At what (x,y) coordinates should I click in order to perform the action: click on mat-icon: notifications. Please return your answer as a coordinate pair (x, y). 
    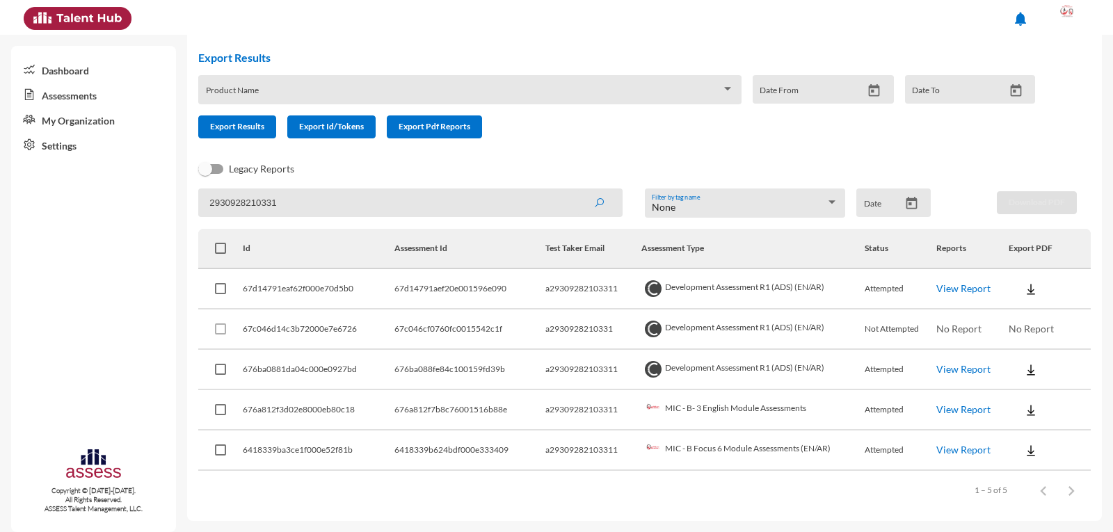
    Looking at the image, I should click on (1020, 19).